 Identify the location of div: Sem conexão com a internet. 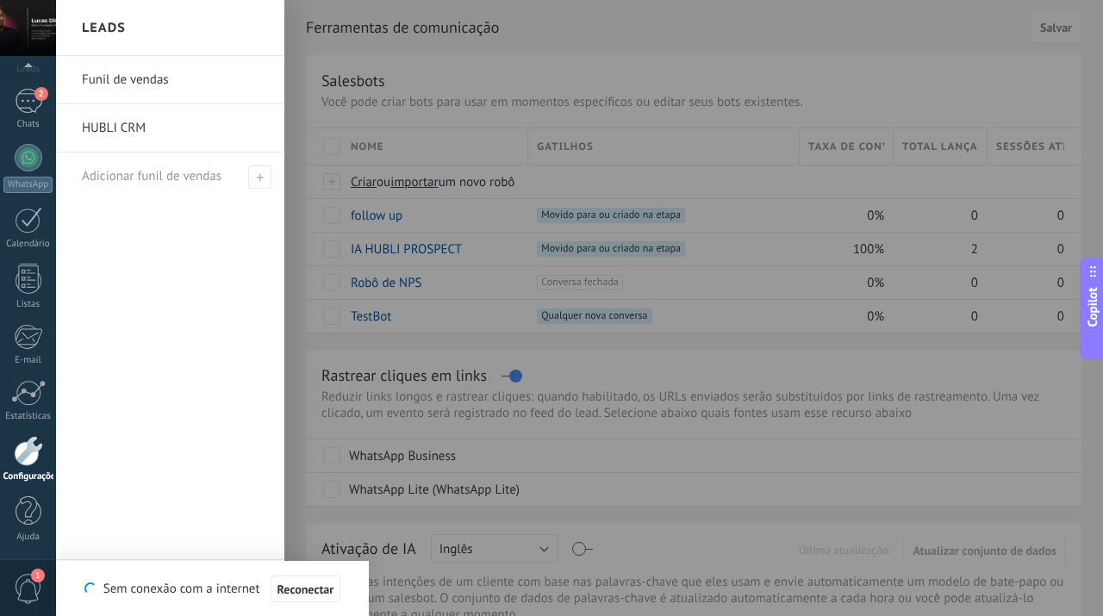
(212, 589).